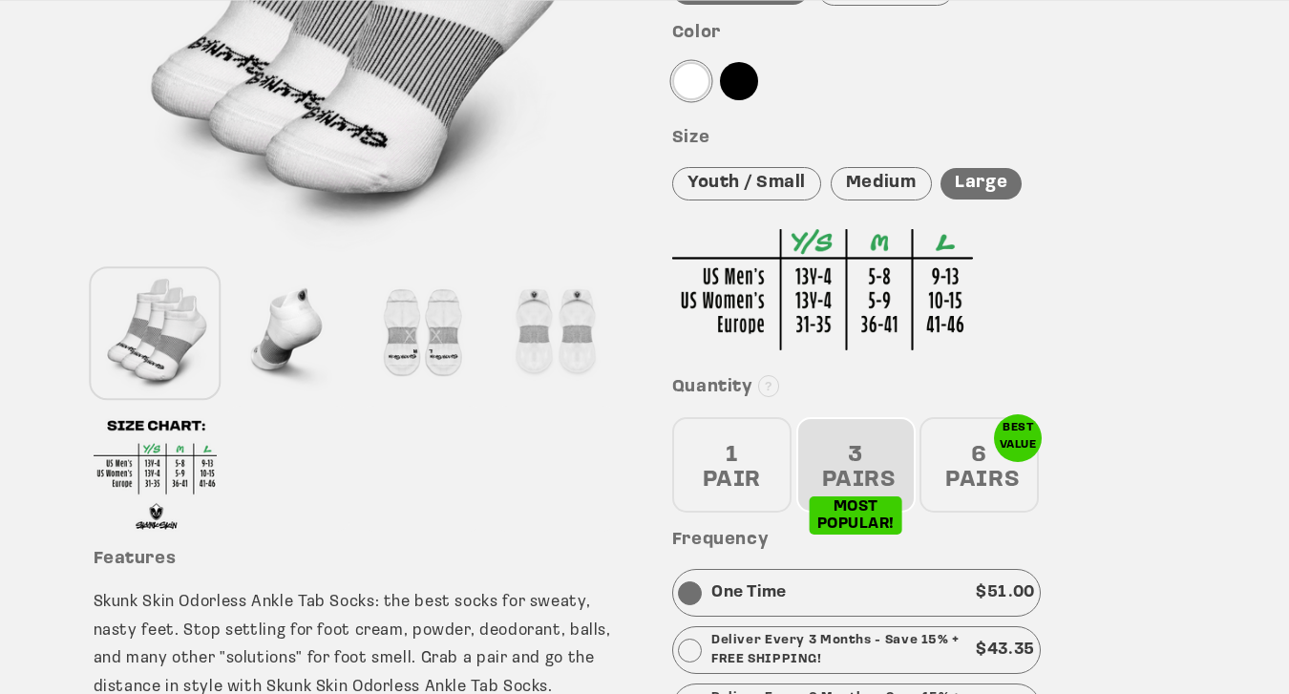 Image resolution: width=1289 pixels, height=694 pixels. I want to click on span: 43.35, so click(1011, 649).